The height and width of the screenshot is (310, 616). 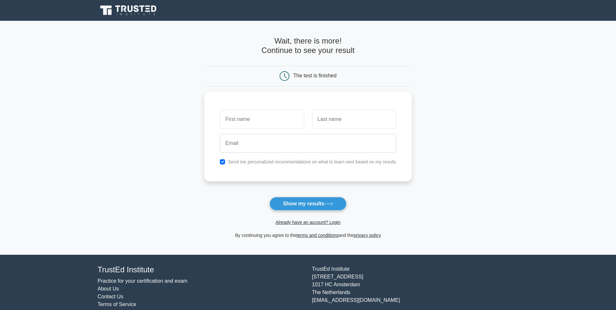 I want to click on input: Last name, so click(x=354, y=119).